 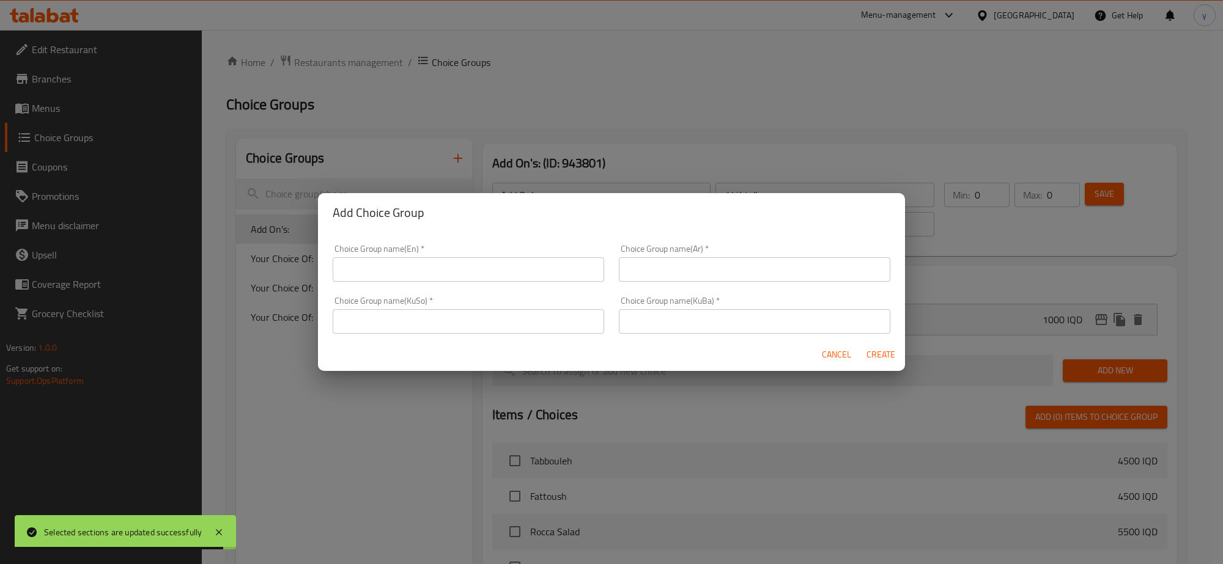 I want to click on input: Please enter Choice Group name(KuBa), so click(x=755, y=322).